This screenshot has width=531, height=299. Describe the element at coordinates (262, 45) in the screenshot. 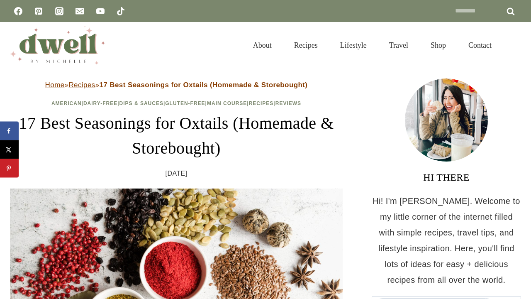

I see `a: About` at that location.